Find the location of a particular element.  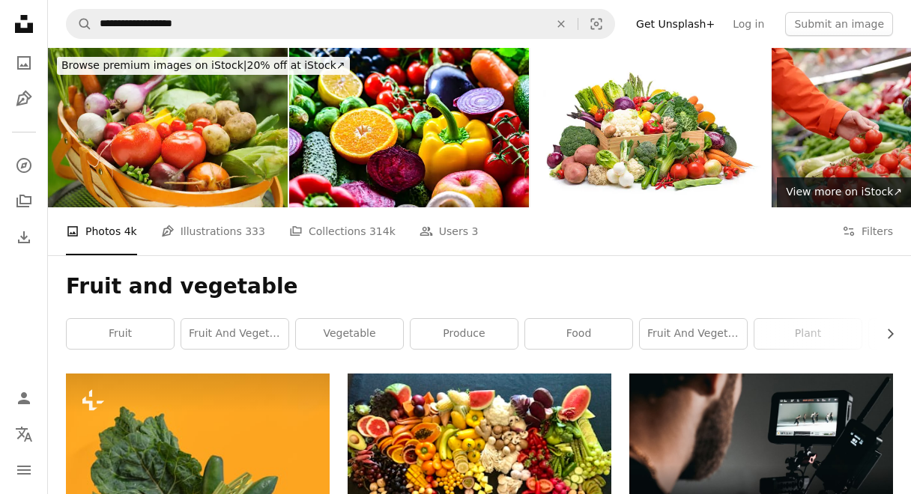

span: 333 is located at coordinates (255, 231).